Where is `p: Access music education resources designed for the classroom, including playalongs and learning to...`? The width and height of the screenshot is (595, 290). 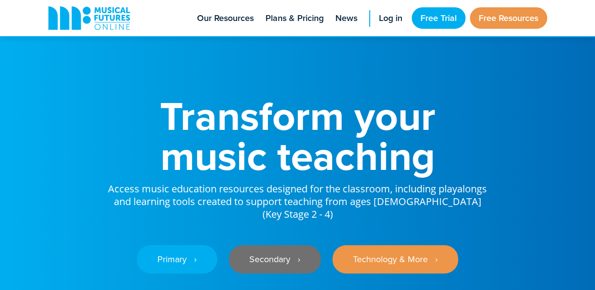
p: Access music education resources designed for the classroom, including playalongs and learning to... is located at coordinates (298, 198).